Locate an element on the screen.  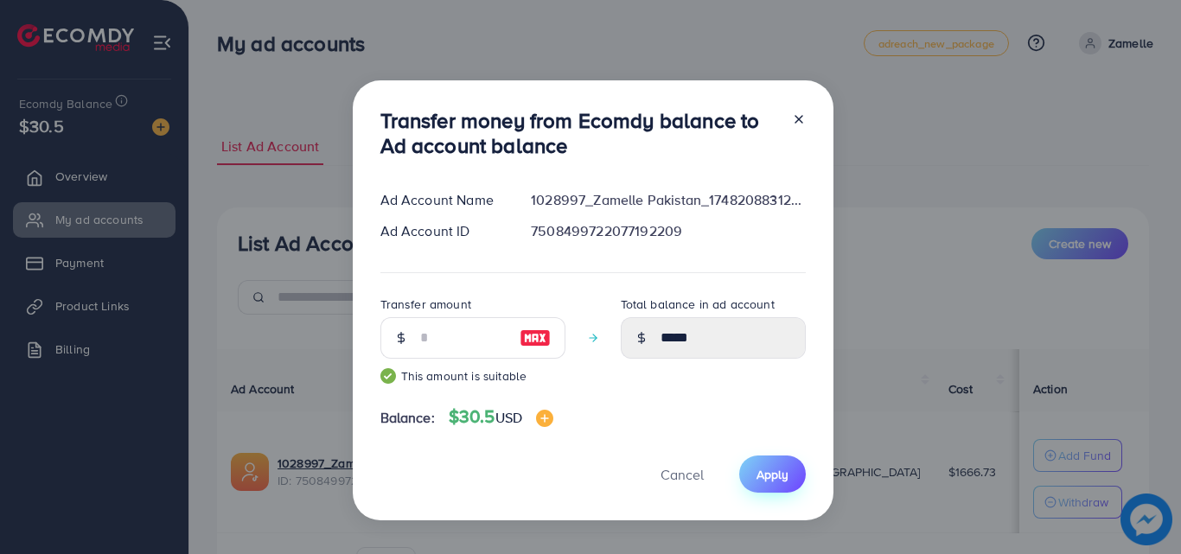
button: Cancel is located at coordinates (682, 474).